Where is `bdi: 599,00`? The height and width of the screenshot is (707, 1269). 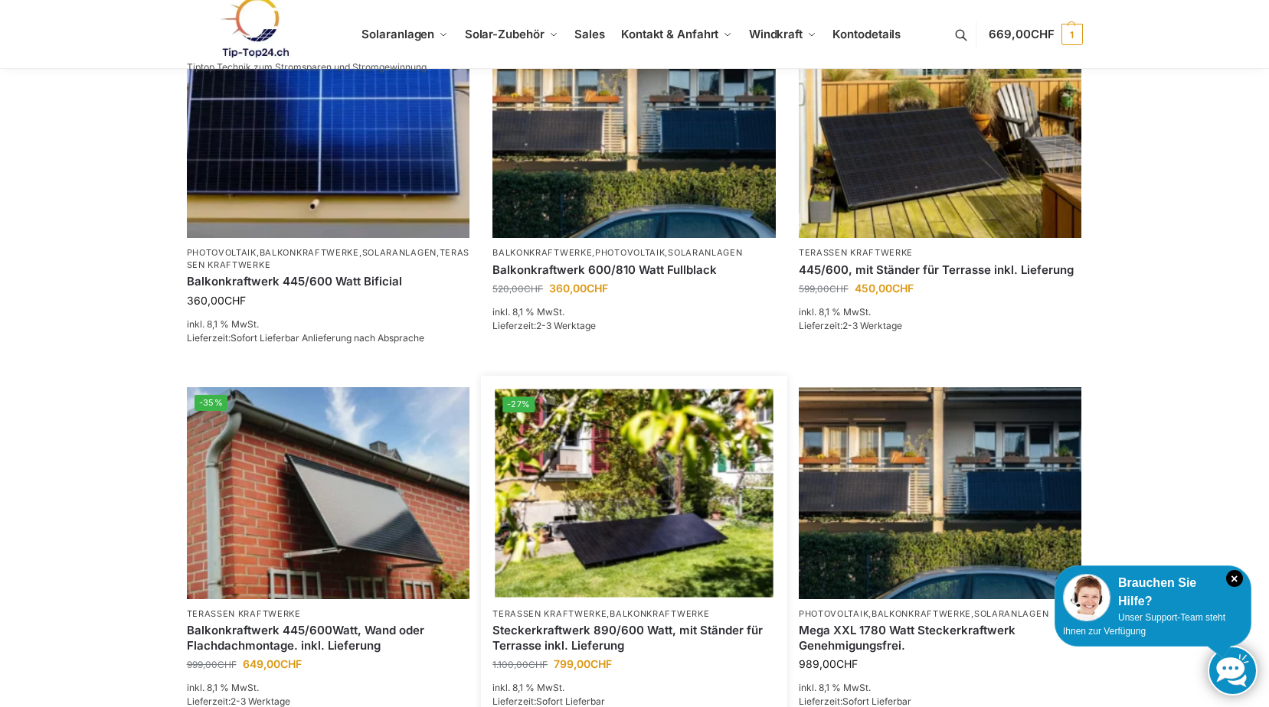
bdi: 599,00 is located at coordinates (823, 289).